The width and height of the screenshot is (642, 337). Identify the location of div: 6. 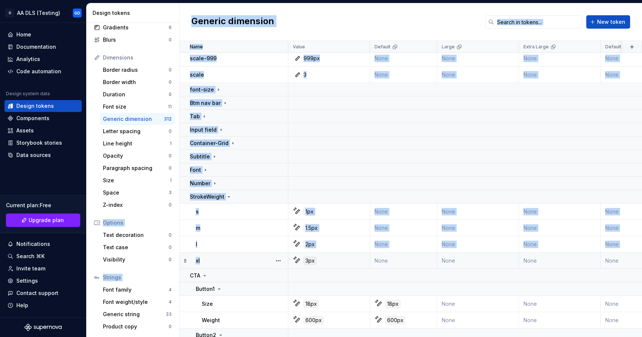
(170, 28).